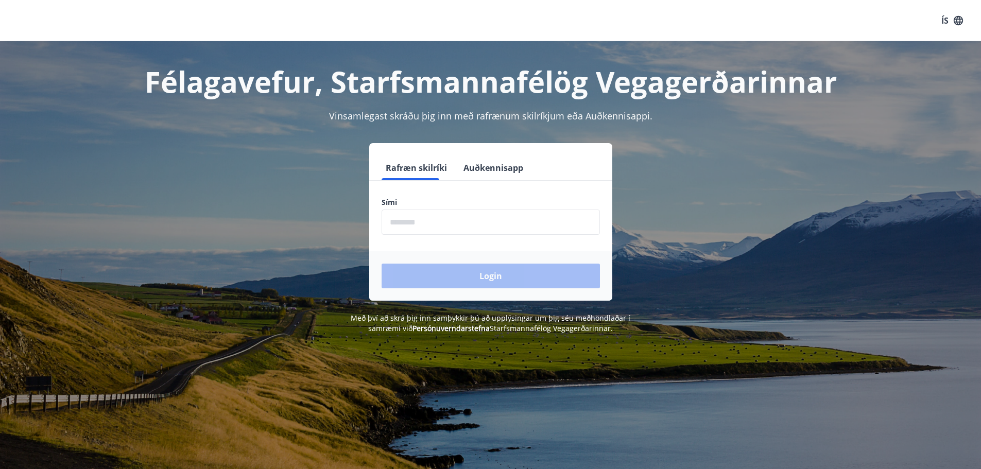  What do you see at coordinates (491, 116) in the screenshot?
I see `span: Vinsamlegast skráðu þig inn með rafrænum skilríkjum eða Auðkennisappi.` at bounding box center [491, 116].